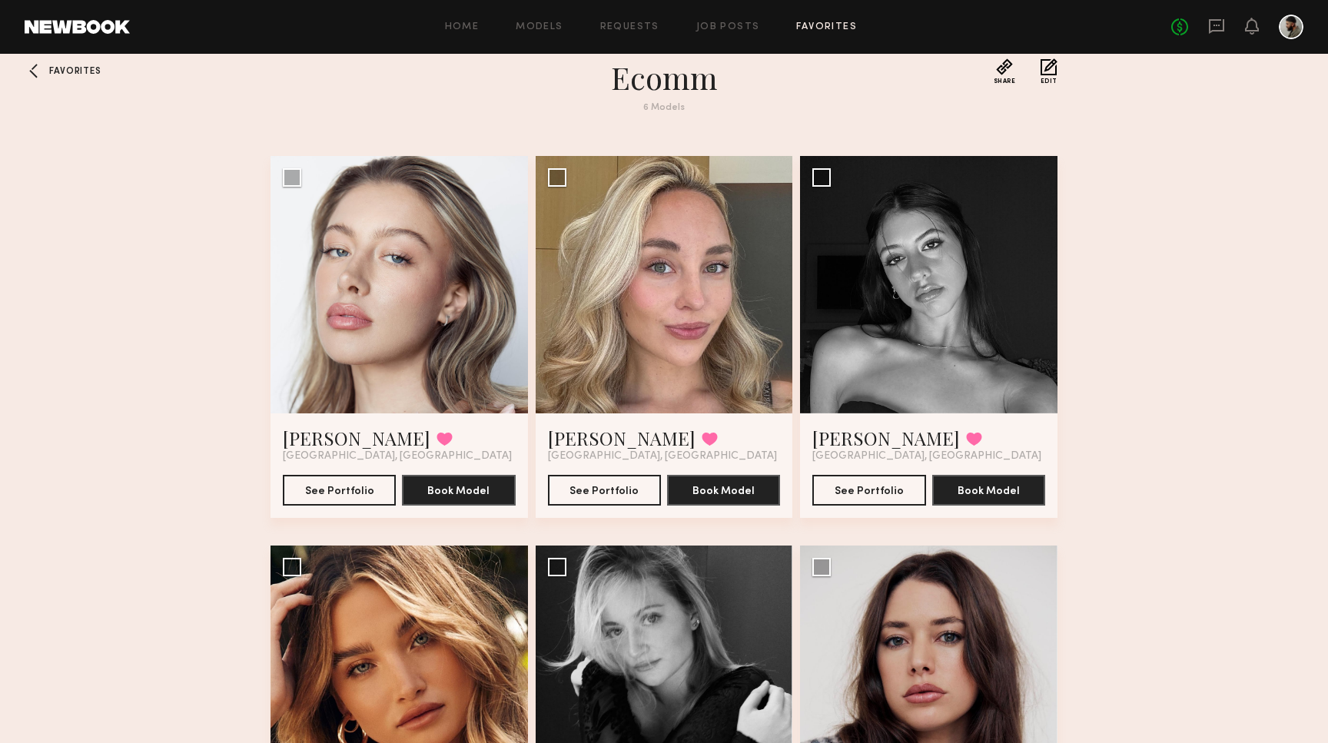 Image resolution: width=1328 pixels, height=743 pixels. Describe the element at coordinates (728, 27) in the screenshot. I see `a: Job Posts` at that location.